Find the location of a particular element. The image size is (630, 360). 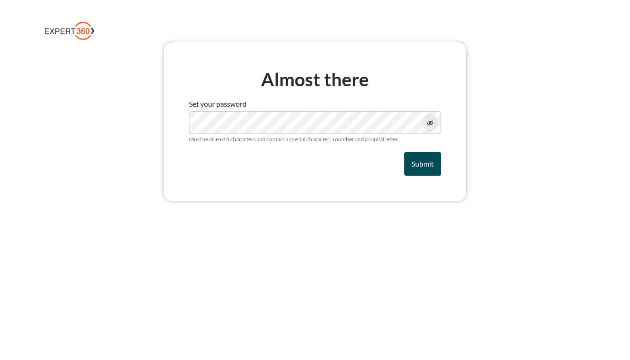

img: Expert 360 Logo is located at coordinates (69, 31).